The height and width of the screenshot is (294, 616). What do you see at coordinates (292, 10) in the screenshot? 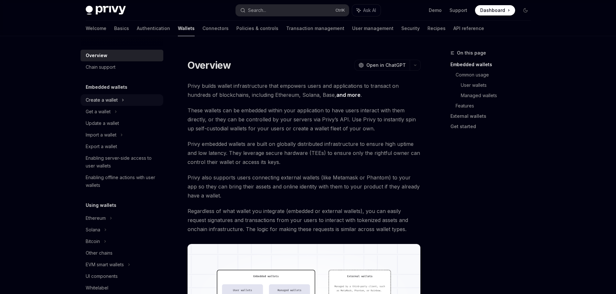
I see `button: Search...CtrlK` at bounding box center [292, 10].